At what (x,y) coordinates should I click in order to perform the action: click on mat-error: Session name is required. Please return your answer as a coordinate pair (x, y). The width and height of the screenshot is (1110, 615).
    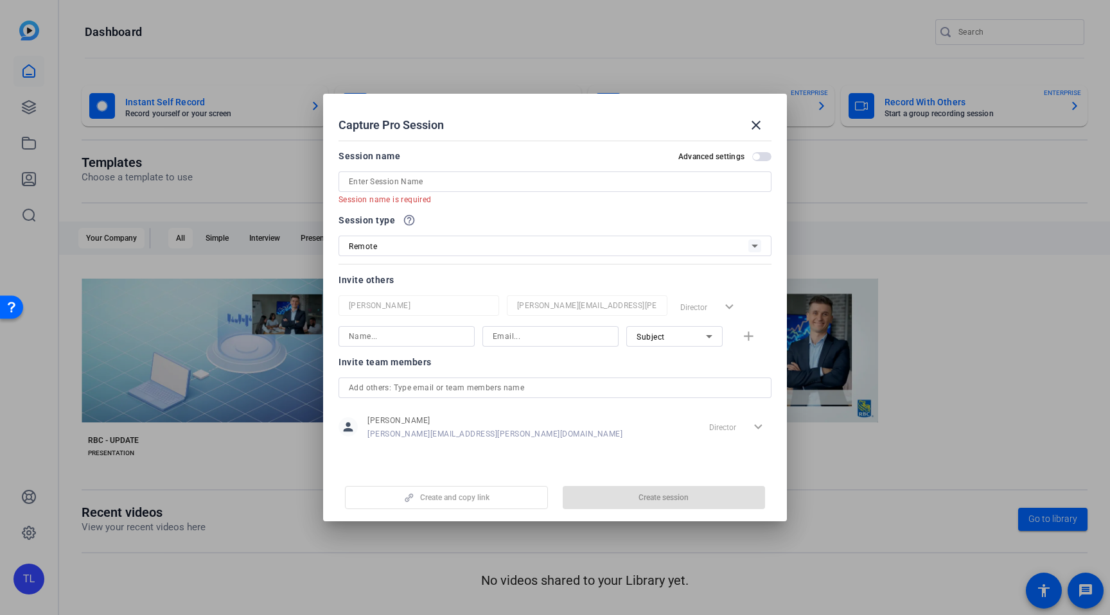
    Looking at the image, I should click on (550, 199).